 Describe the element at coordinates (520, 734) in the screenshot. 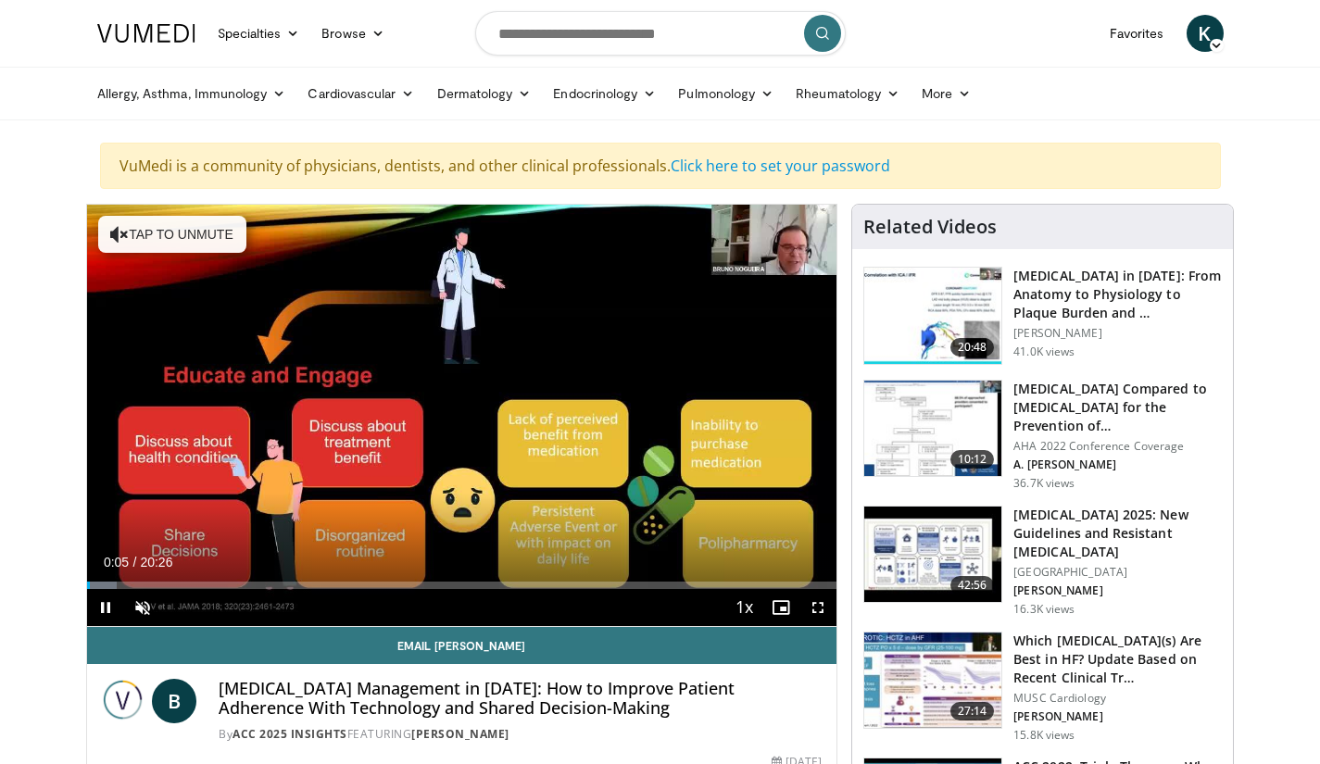

I see `div: By FEATURING` at that location.